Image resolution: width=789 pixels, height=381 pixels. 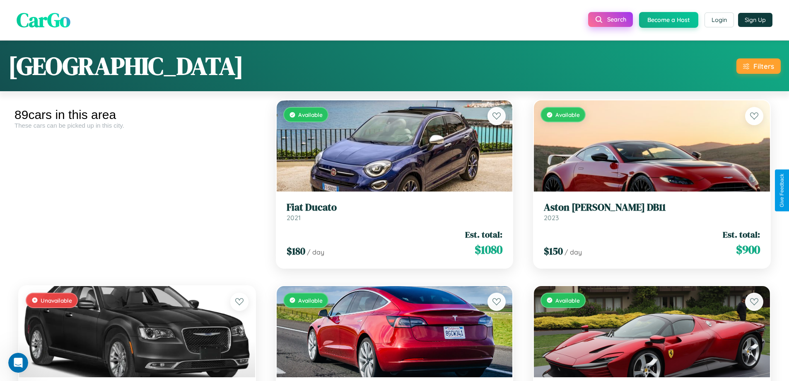 I want to click on button: Filters, so click(x=758, y=66).